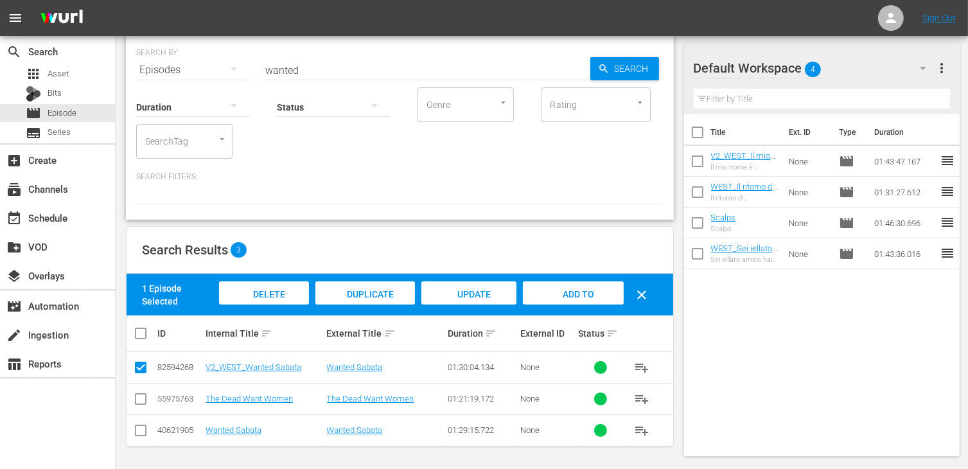 Image resolution: width=968 pixels, height=469 pixels. What do you see at coordinates (14, 218) in the screenshot?
I see `span: Schedule` at bounding box center [14, 218].